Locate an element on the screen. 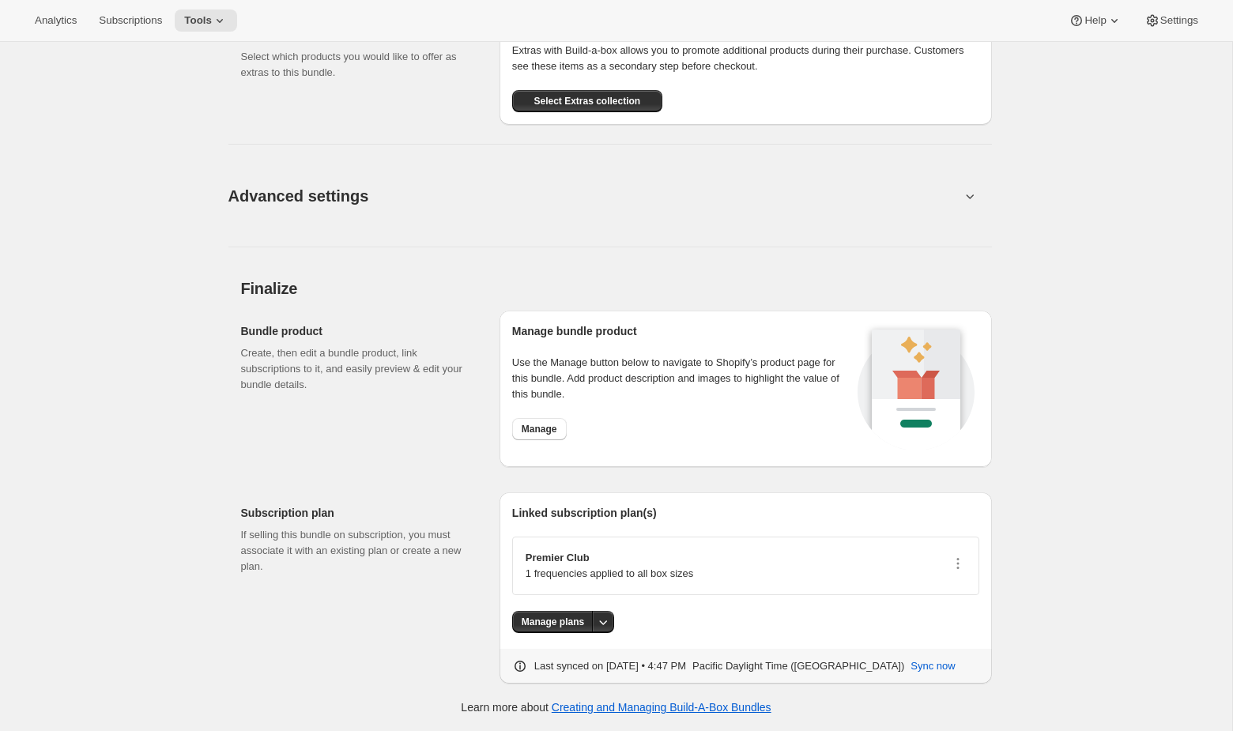  h2: Bundle product is located at coordinates (357, 331).